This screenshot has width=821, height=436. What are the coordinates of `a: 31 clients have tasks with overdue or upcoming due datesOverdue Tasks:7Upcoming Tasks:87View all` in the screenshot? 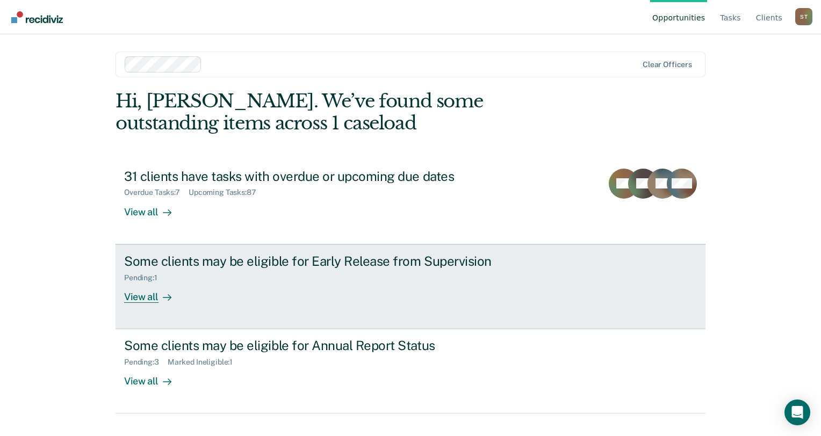 It's located at (410, 202).